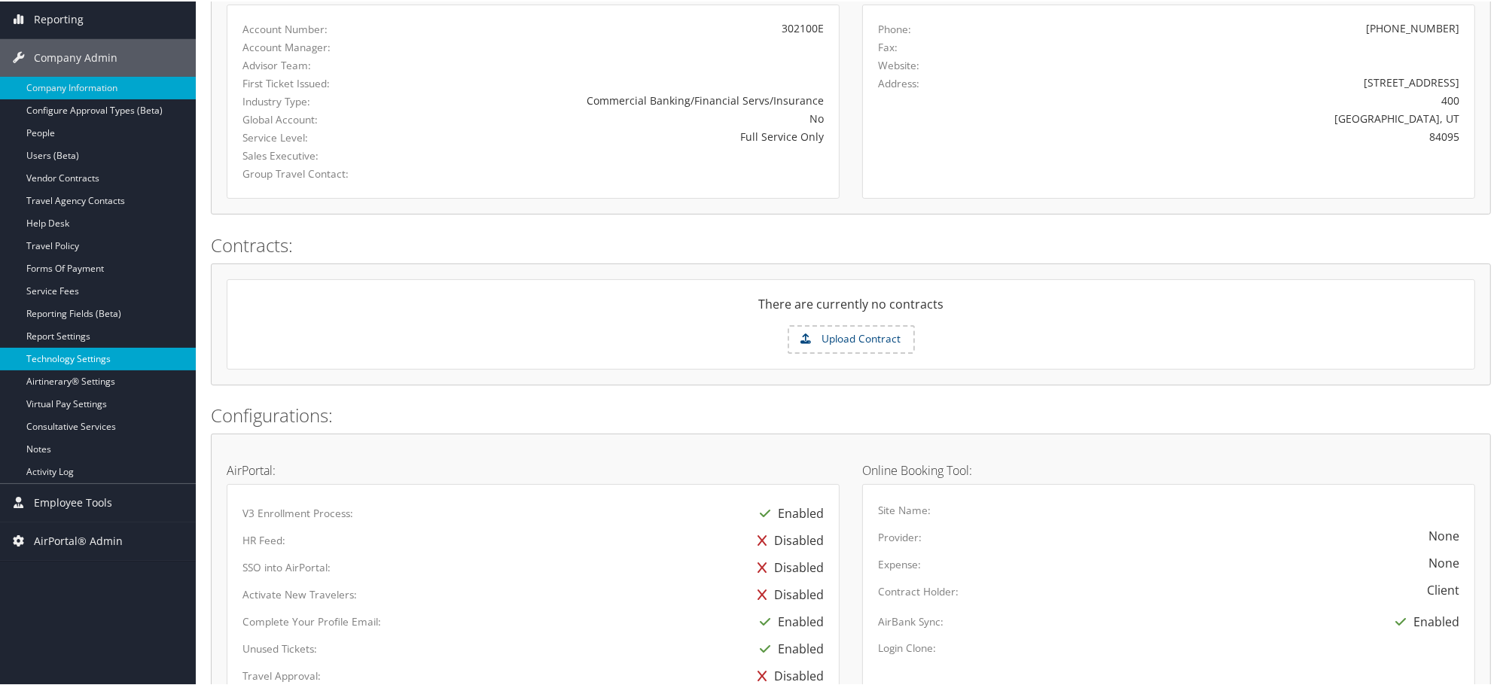 The height and width of the screenshot is (685, 1500). What do you see at coordinates (73, 501) in the screenshot?
I see `span: Employee Tools` at bounding box center [73, 501].